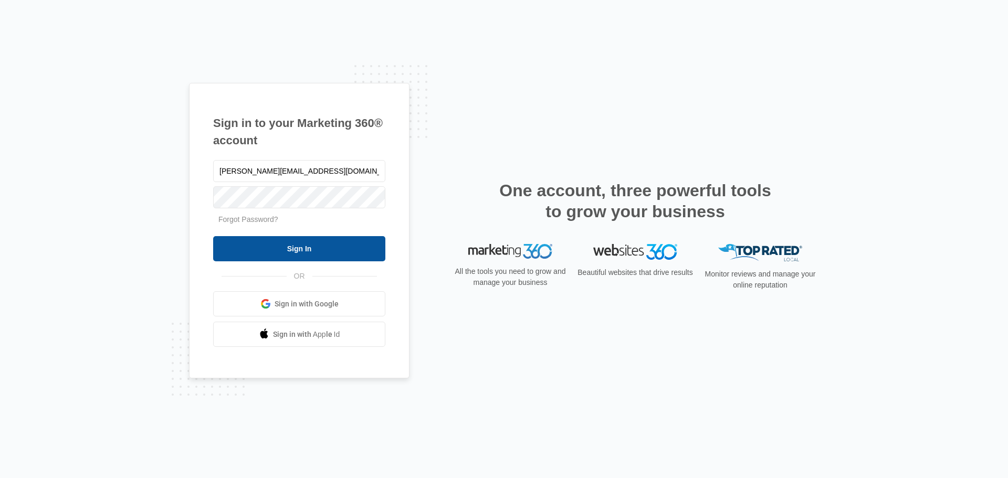  I want to click on p: Beautiful websites that drive results, so click(635, 272).